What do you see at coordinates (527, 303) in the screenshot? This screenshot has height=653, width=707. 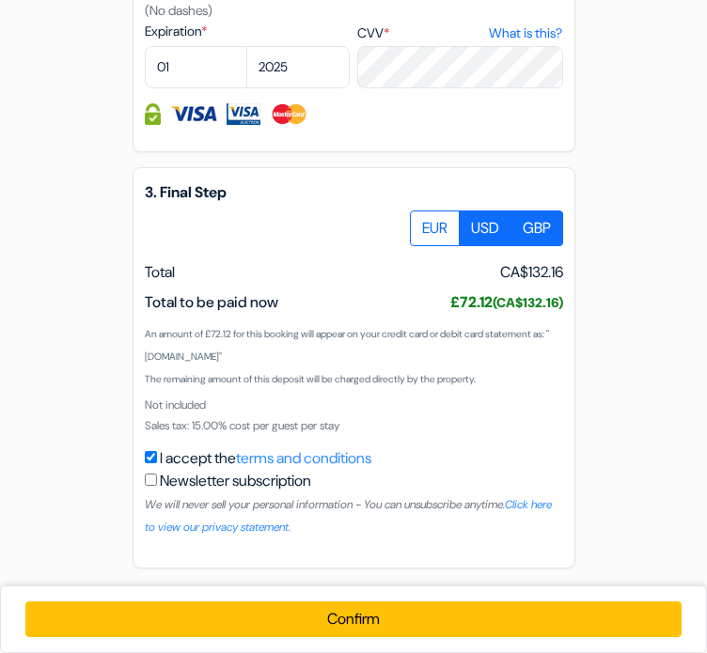 I see `small: (CA$132.16)` at bounding box center [527, 303].